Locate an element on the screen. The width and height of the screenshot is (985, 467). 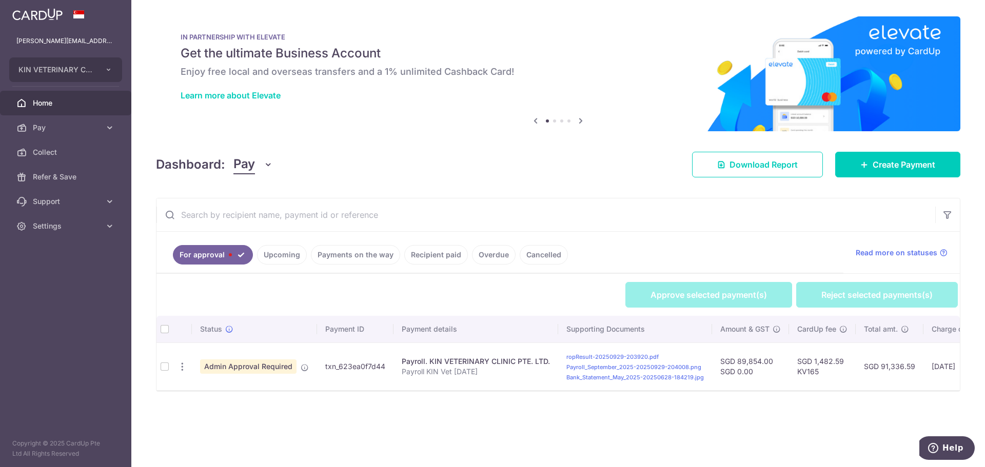
span: Total amt. is located at coordinates (881, 329).